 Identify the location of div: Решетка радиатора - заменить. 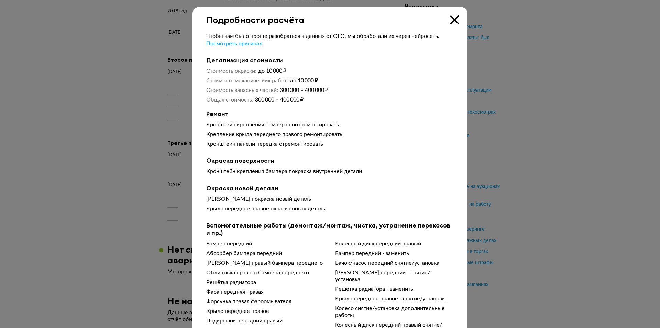
(394, 289).